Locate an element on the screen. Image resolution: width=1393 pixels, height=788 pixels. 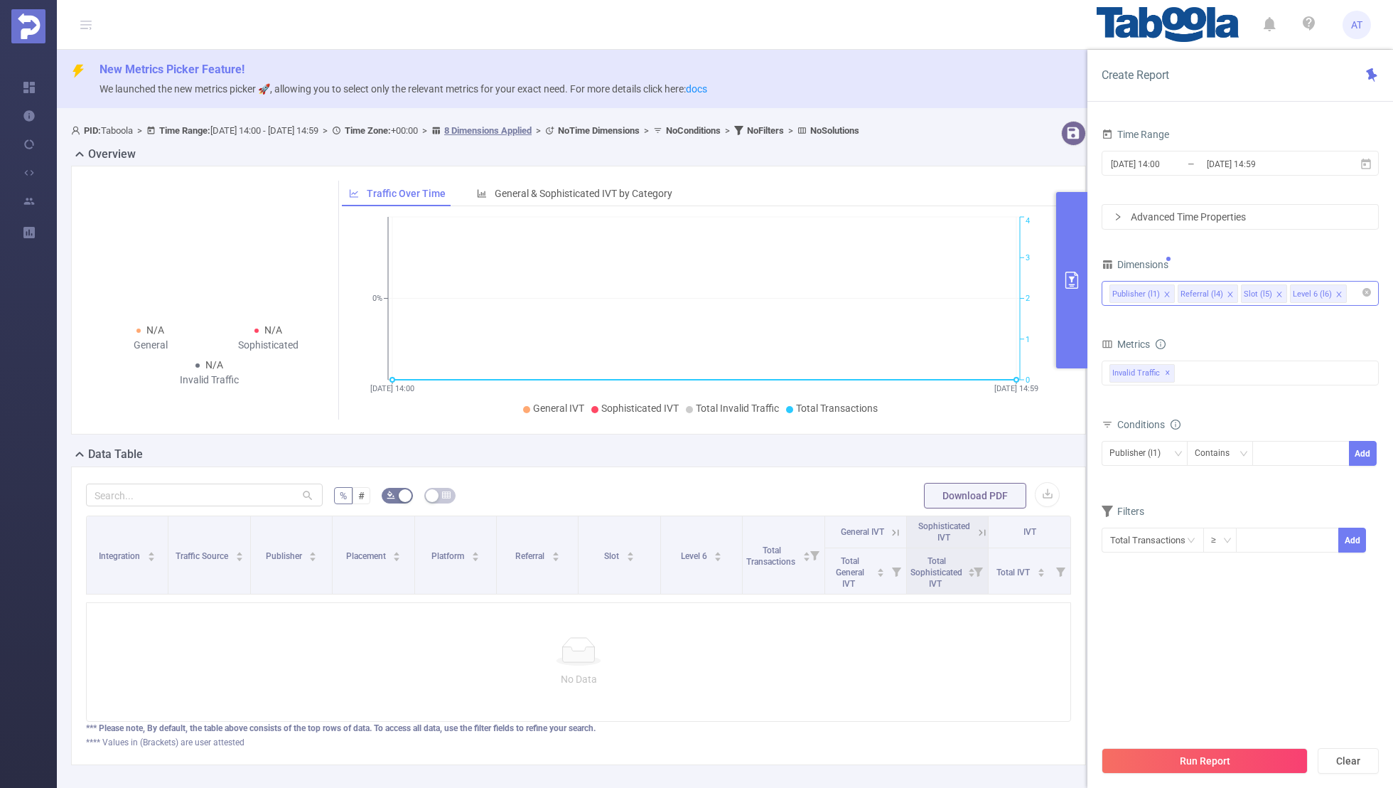
i: icon: down is located at coordinates (1244, 454).